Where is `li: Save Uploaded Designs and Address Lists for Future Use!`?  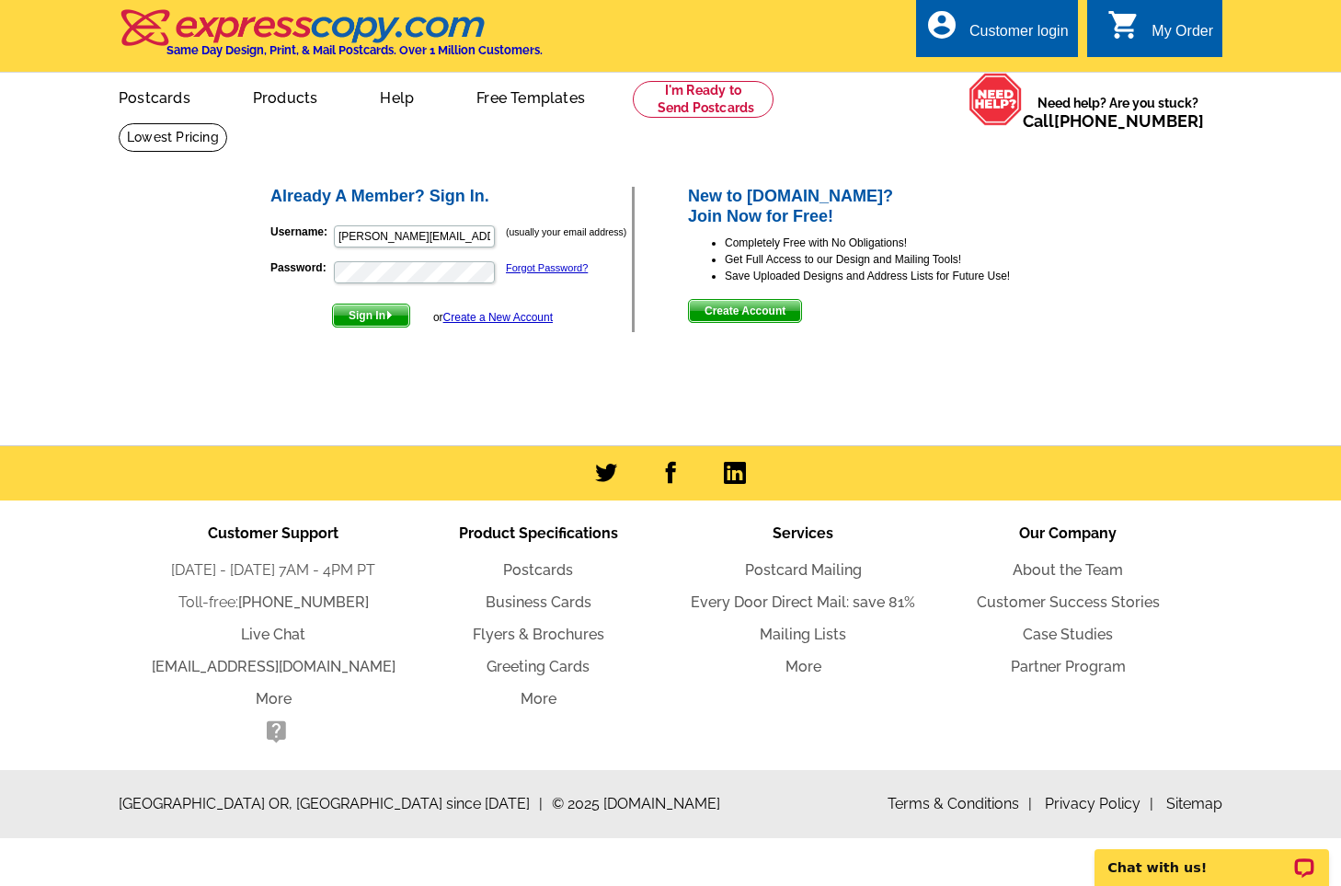 li: Save Uploaded Designs and Address Lists for Future Use! is located at coordinates (898, 276).